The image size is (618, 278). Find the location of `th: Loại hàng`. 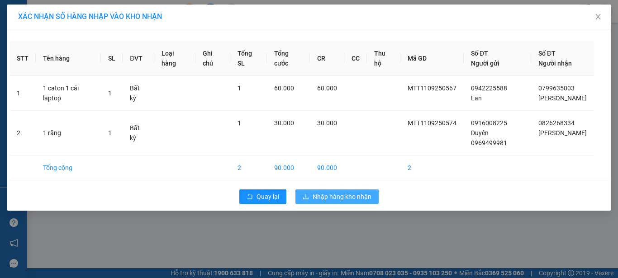

th: Loại hàng is located at coordinates (175, 58).